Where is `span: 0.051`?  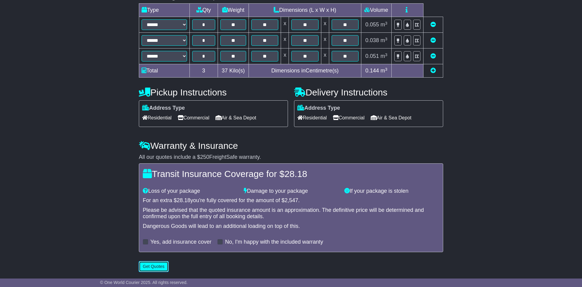
span: 0.051 is located at coordinates (372, 56).